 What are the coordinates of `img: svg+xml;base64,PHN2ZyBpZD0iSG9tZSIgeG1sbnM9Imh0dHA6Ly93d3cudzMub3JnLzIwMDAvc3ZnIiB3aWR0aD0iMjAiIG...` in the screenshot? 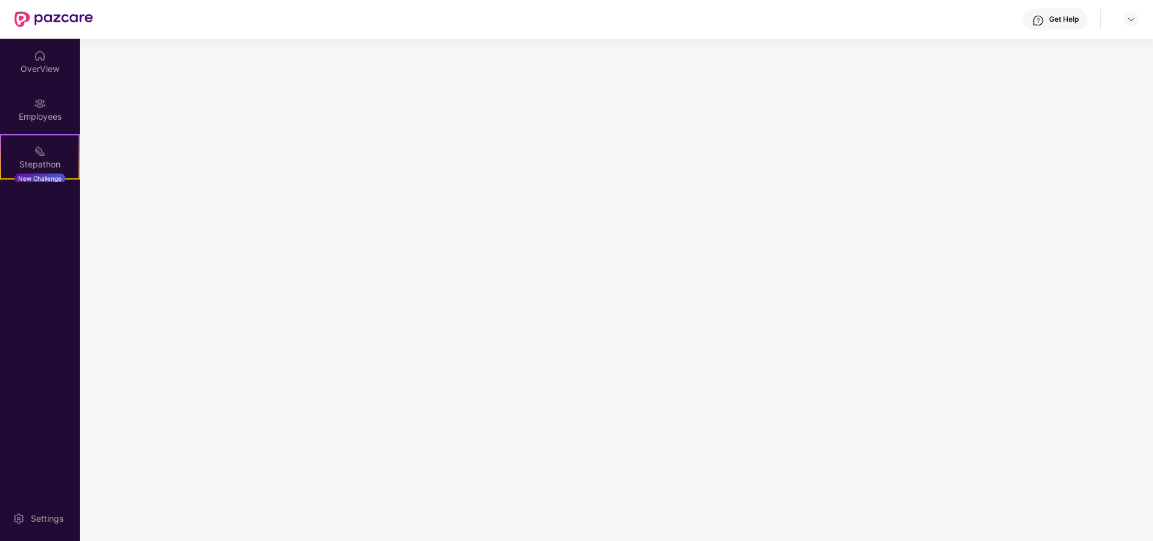 It's located at (40, 56).